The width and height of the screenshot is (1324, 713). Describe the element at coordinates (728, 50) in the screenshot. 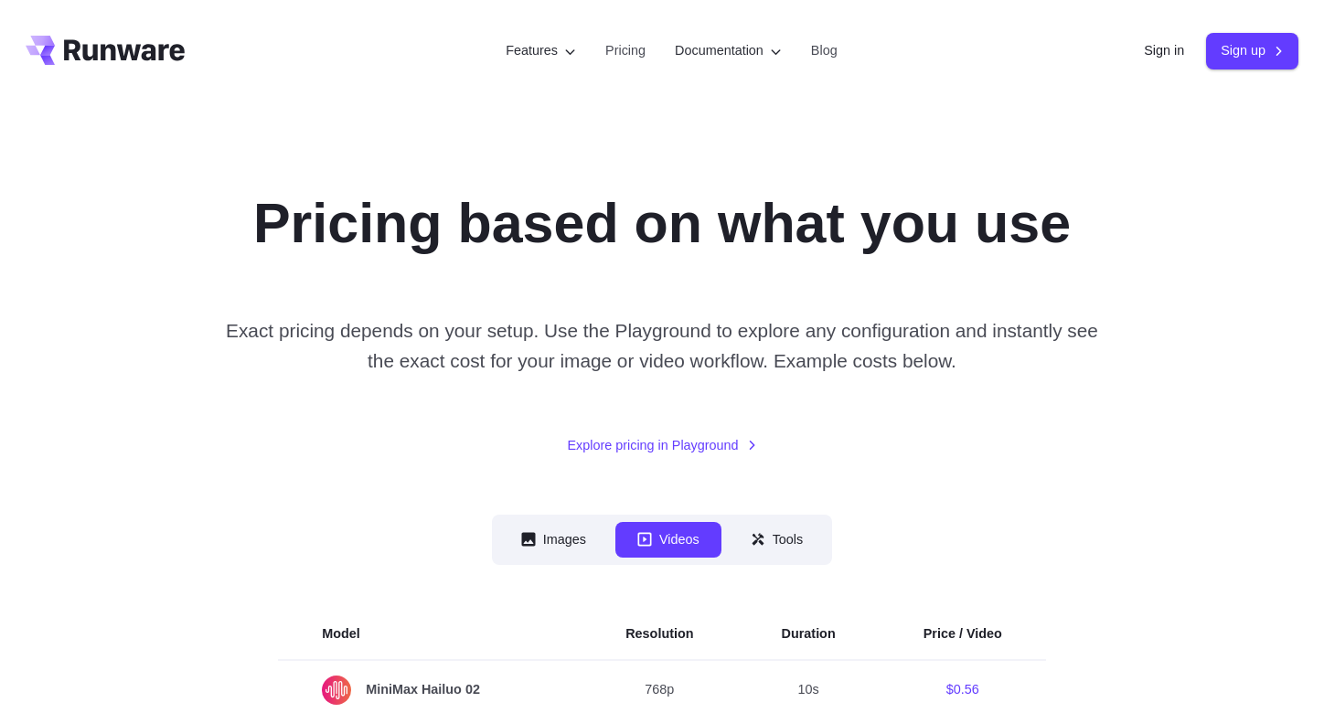

I see `label: Documentation` at that location.